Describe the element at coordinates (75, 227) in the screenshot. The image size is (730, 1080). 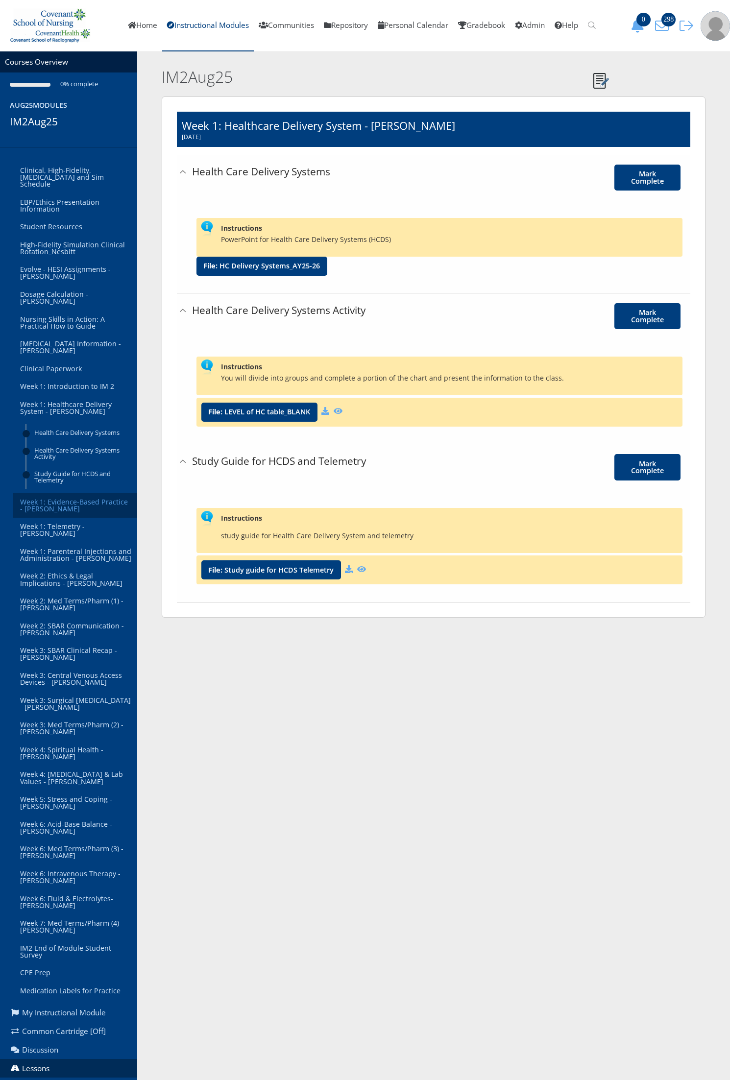
I see `a: Student Resources` at that location.